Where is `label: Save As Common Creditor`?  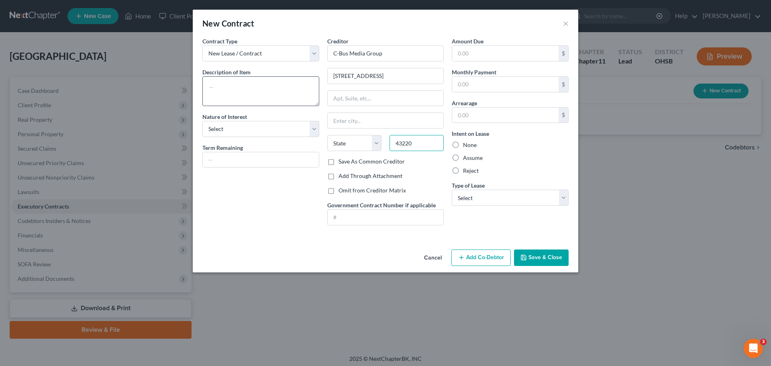 label: Save As Common Creditor is located at coordinates (371, 161).